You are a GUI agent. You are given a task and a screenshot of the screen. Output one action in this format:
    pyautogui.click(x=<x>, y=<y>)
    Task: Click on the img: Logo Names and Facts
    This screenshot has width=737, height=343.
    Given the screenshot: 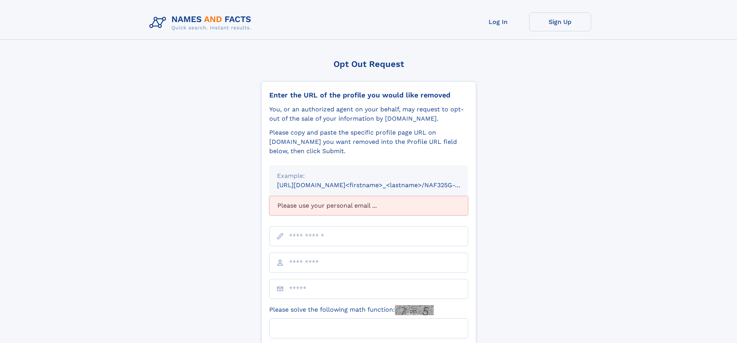 What is the action you would take?
    pyautogui.click(x=202, y=23)
    